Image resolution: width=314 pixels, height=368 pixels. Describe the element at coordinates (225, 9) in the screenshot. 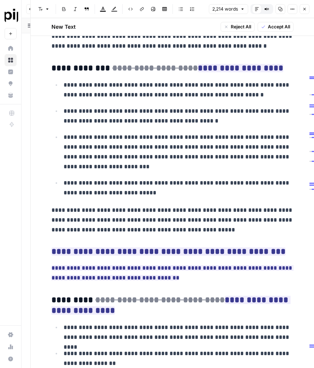

I see `span: 2,214 words` at that location.